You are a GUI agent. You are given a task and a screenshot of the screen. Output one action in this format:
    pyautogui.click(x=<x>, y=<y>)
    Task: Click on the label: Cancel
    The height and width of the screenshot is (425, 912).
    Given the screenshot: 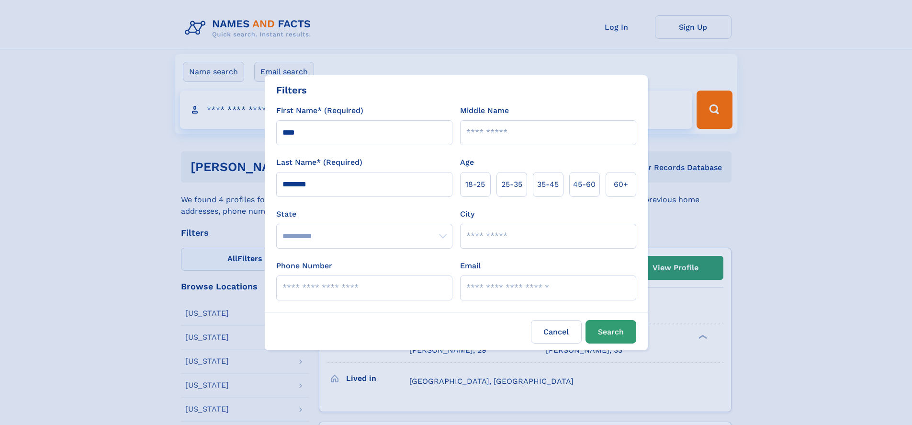 What is the action you would take?
    pyautogui.click(x=556, y=331)
    